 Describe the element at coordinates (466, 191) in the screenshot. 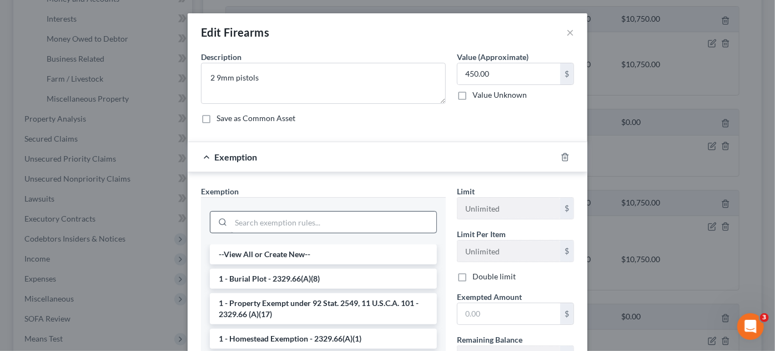

I see `span: Limit` at that location.